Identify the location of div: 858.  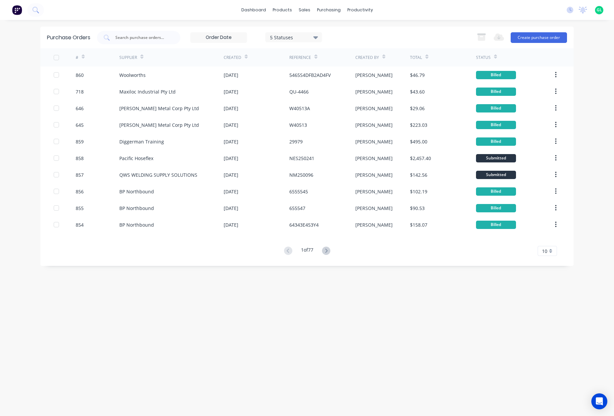
(80, 158).